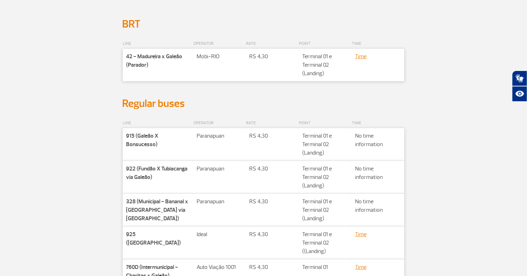  What do you see at coordinates (219, 210) in the screenshot?
I see `td: Paranapuan` at bounding box center [219, 210].